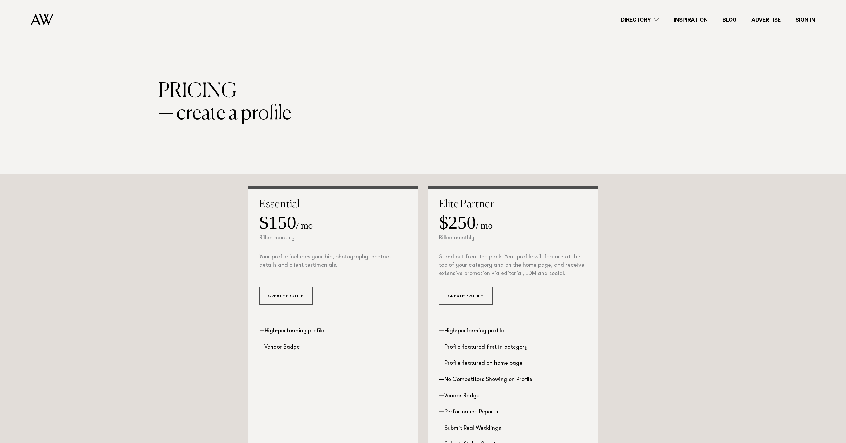  What do you see at coordinates (806, 20) in the screenshot?
I see `a: Sign In` at bounding box center [806, 20].